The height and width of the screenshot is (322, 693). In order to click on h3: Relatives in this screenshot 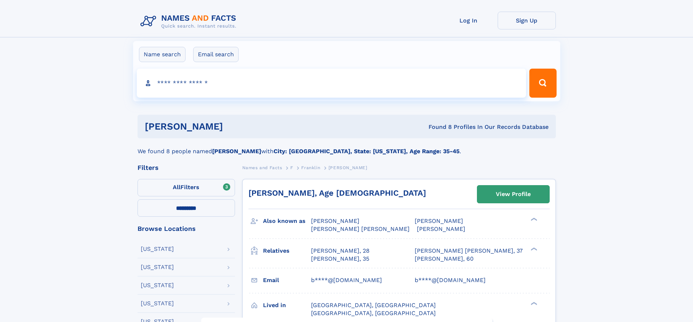, I will do `click(287, 251)`.